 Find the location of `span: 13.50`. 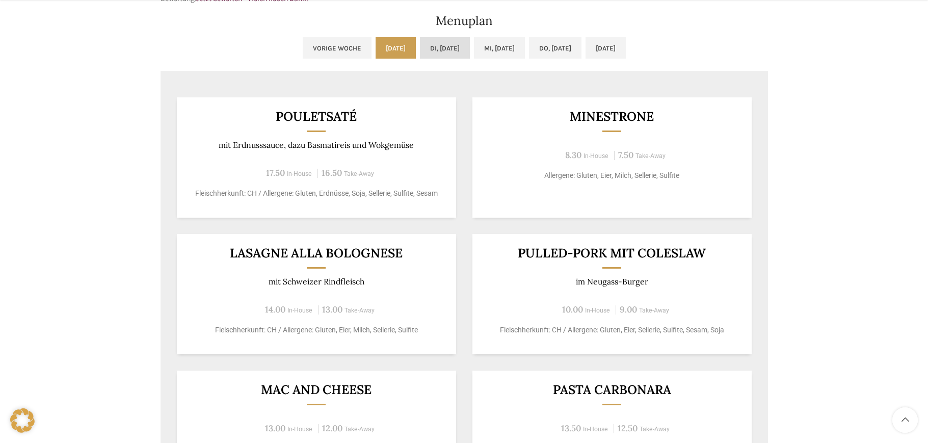

span: 13.50 is located at coordinates (571, 428).